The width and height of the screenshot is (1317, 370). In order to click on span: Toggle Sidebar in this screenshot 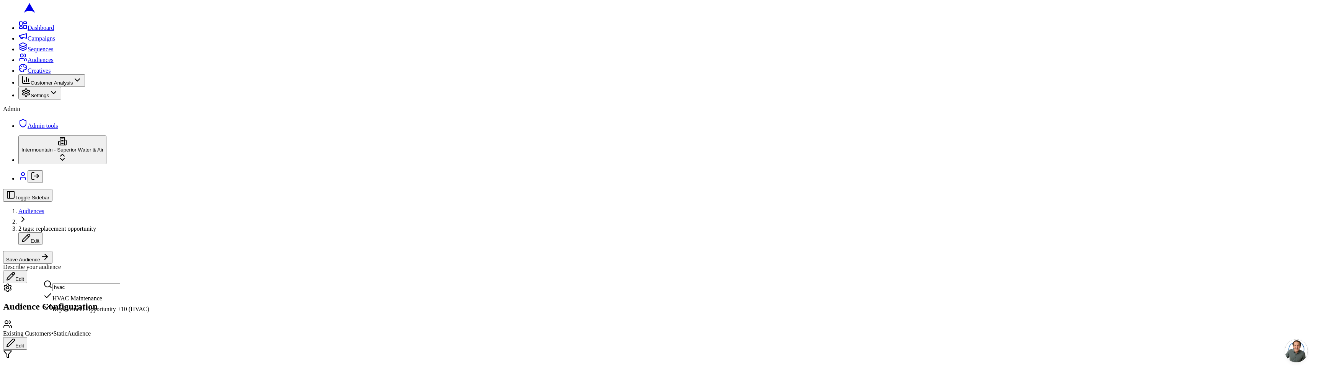, I will do `click(32, 198)`.